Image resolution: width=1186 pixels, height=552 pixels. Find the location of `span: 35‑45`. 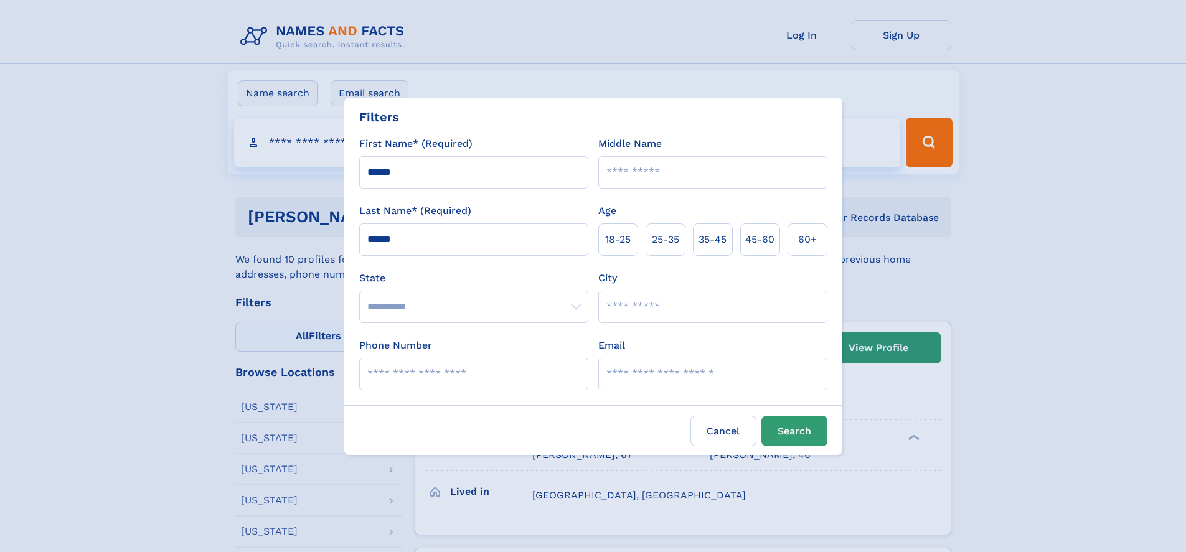

span: 35‑45 is located at coordinates (712, 240).